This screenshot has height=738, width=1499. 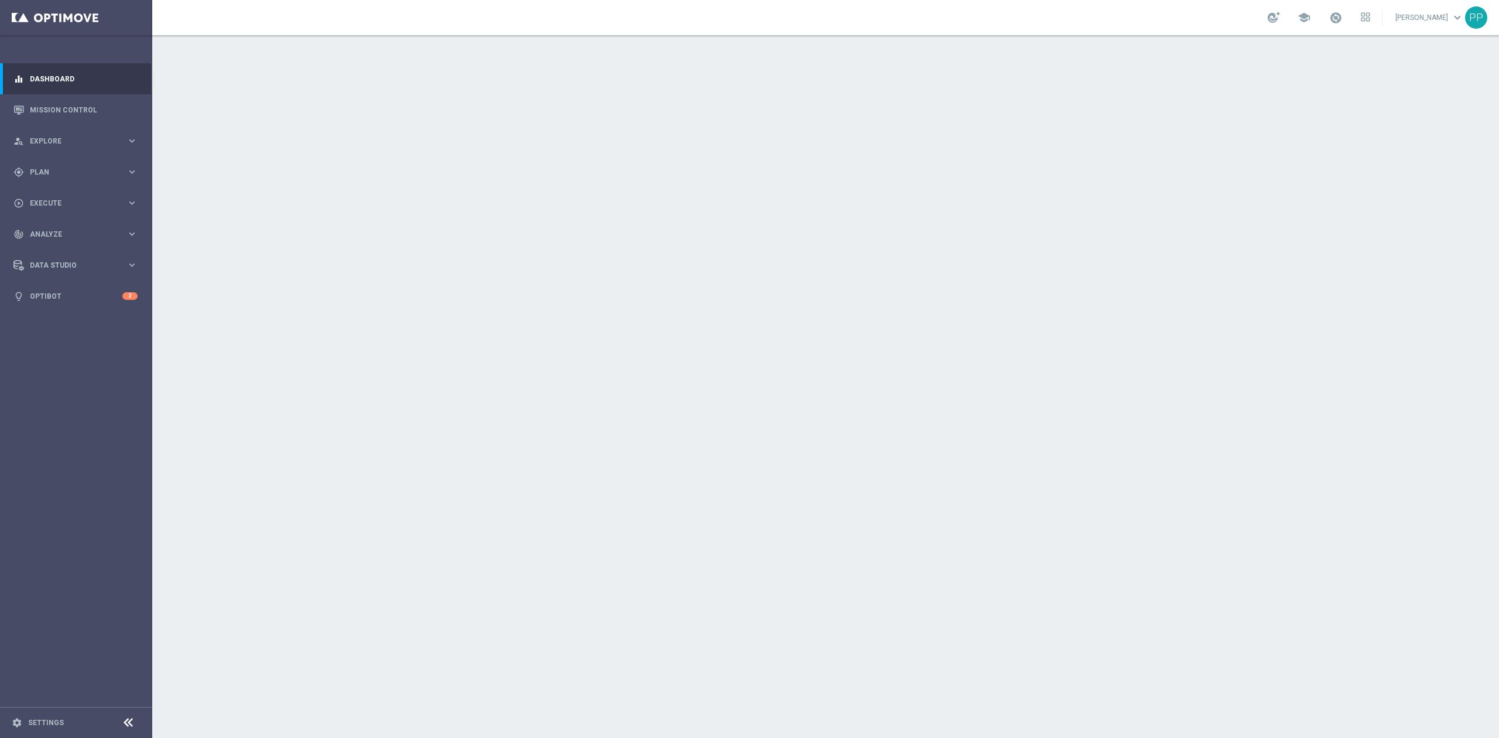 What do you see at coordinates (78, 203) in the screenshot?
I see `span: Execute` at bounding box center [78, 203].